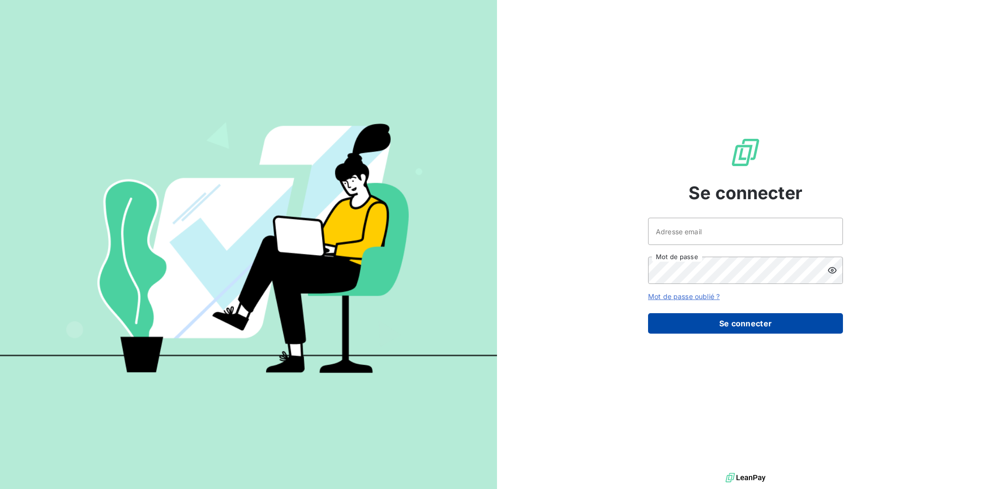 The height and width of the screenshot is (489, 994). I want to click on button: Se connecter, so click(746, 324).